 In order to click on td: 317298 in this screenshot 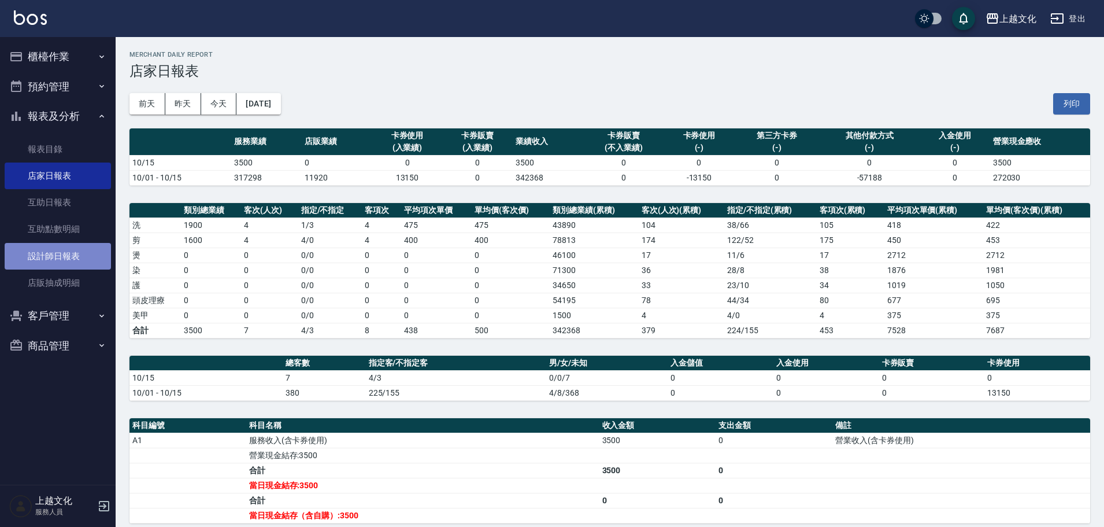, I will do `click(267, 177)`.